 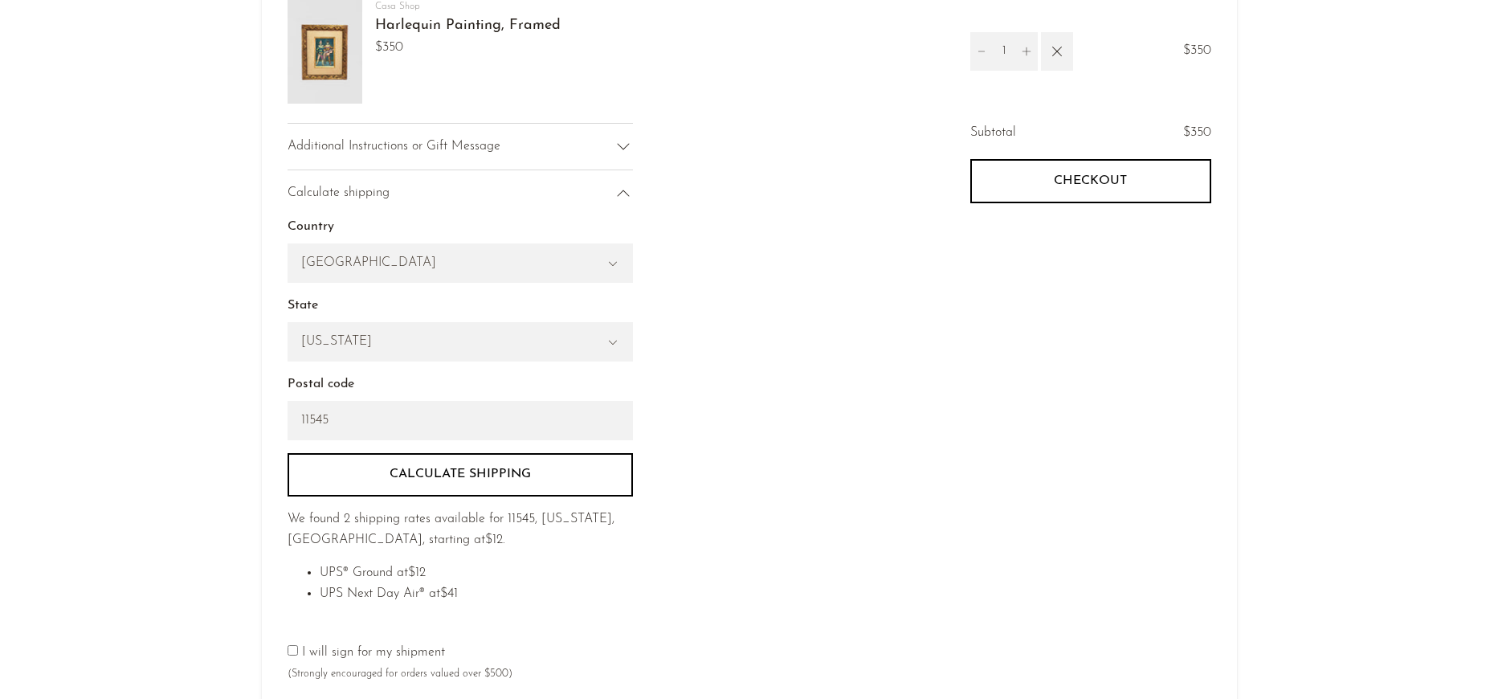 I want to click on li: UPS Next Day Air® at, so click(x=476, y=594).